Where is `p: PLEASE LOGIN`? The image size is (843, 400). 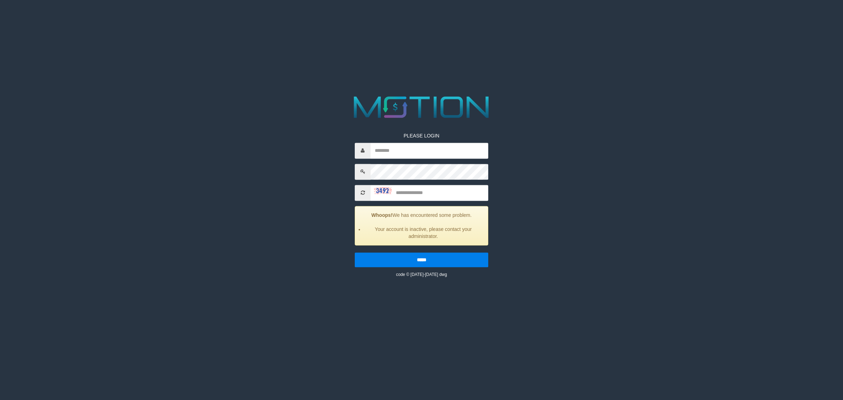
p: PLEASE LOGIN is located at coordinates (421, 136).